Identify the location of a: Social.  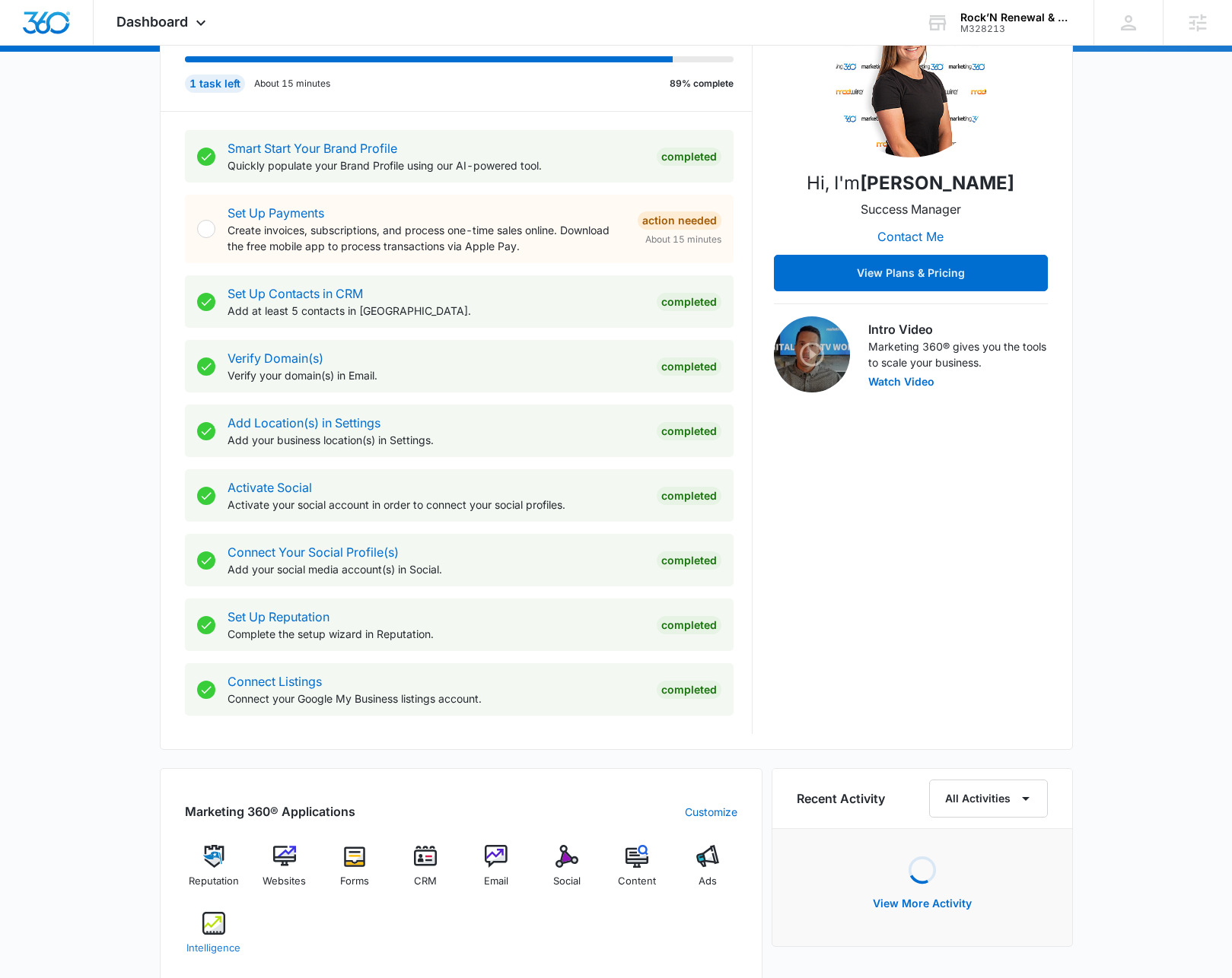
(566, 872).